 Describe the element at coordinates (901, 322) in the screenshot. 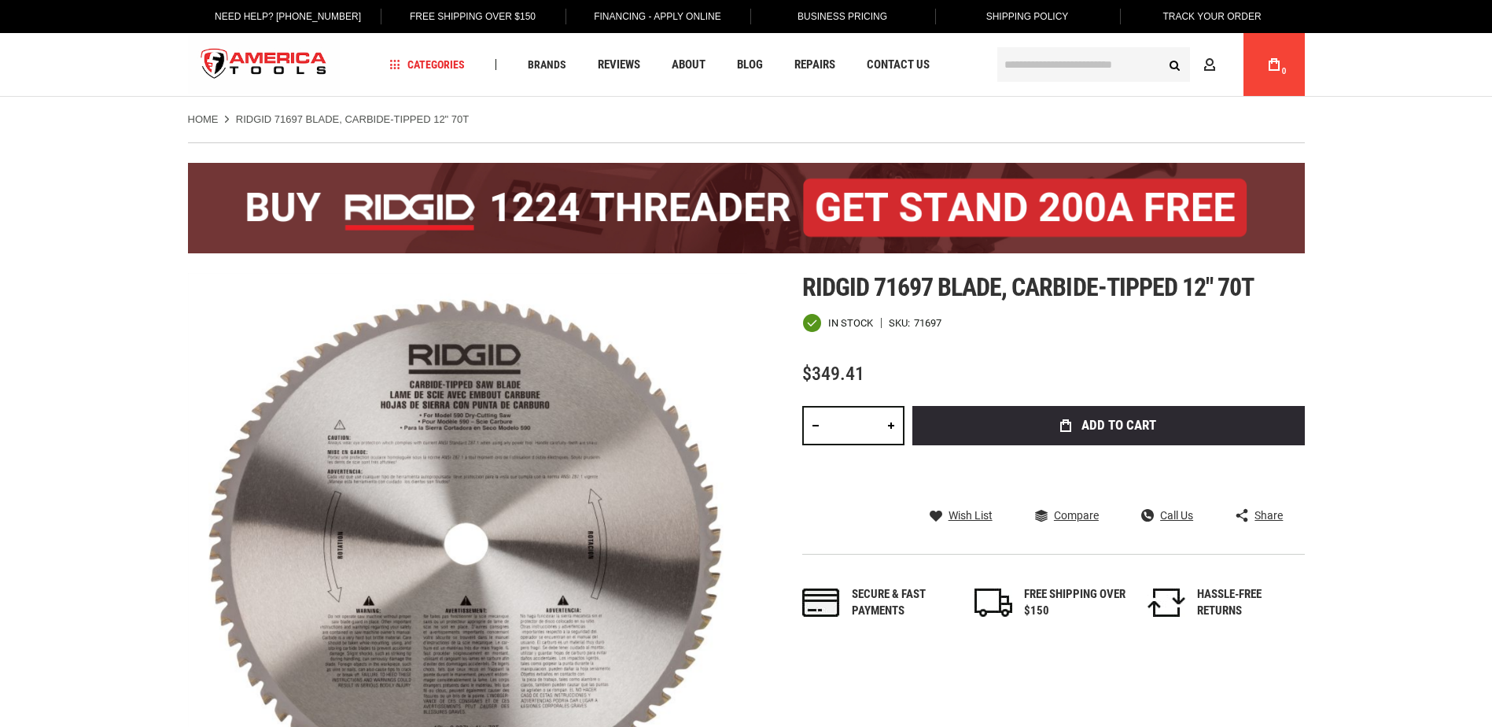

I see `strong: SKU` at that location.